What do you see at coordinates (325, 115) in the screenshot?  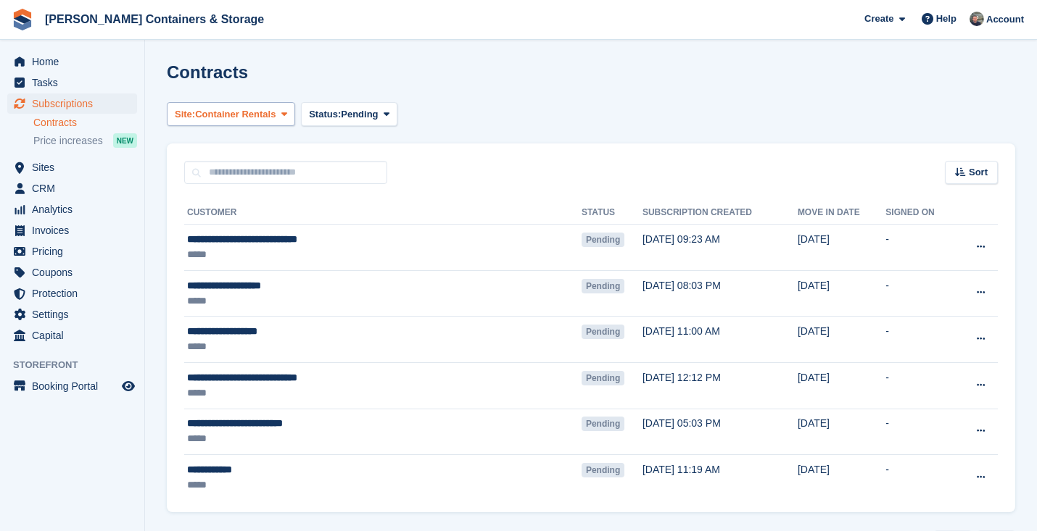 I see `span: Status:` at bounding box center [325, 115].